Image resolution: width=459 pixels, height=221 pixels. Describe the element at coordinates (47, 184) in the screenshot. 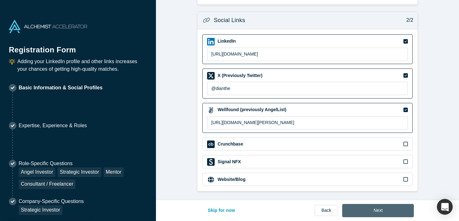

I see `div: Consultant / Freelancer` at that location.